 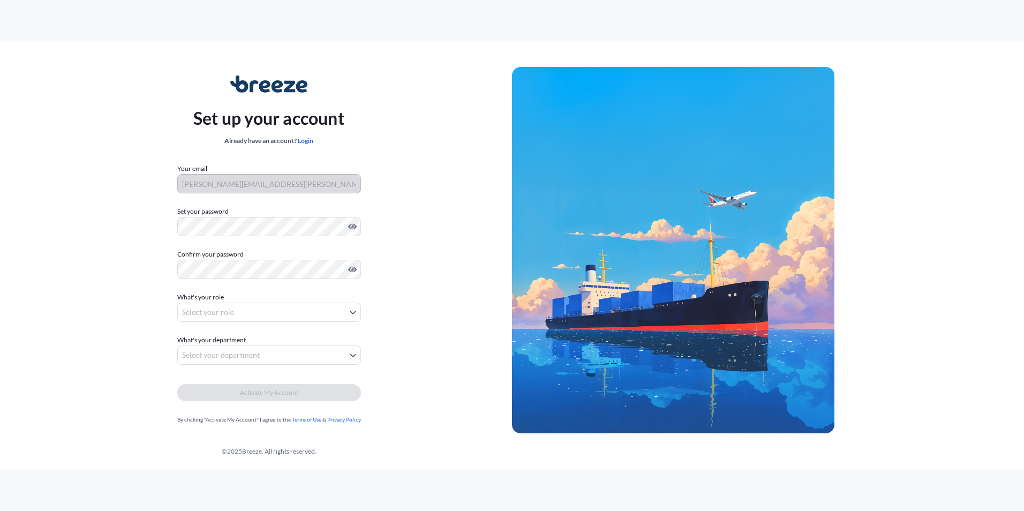 I want to click on img: Ship illustration, so click(x=673, y=250).